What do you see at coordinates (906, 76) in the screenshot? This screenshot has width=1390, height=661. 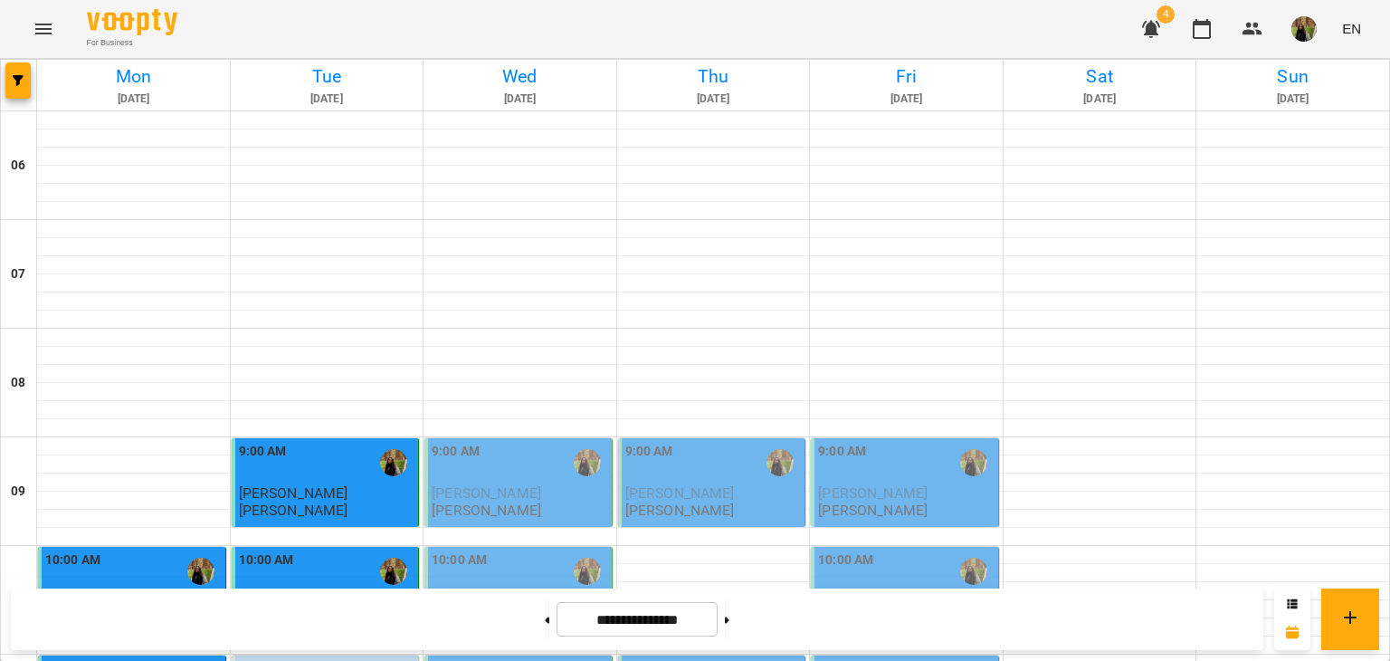 I see `h6: Fri` at bounding box center [906, 76].